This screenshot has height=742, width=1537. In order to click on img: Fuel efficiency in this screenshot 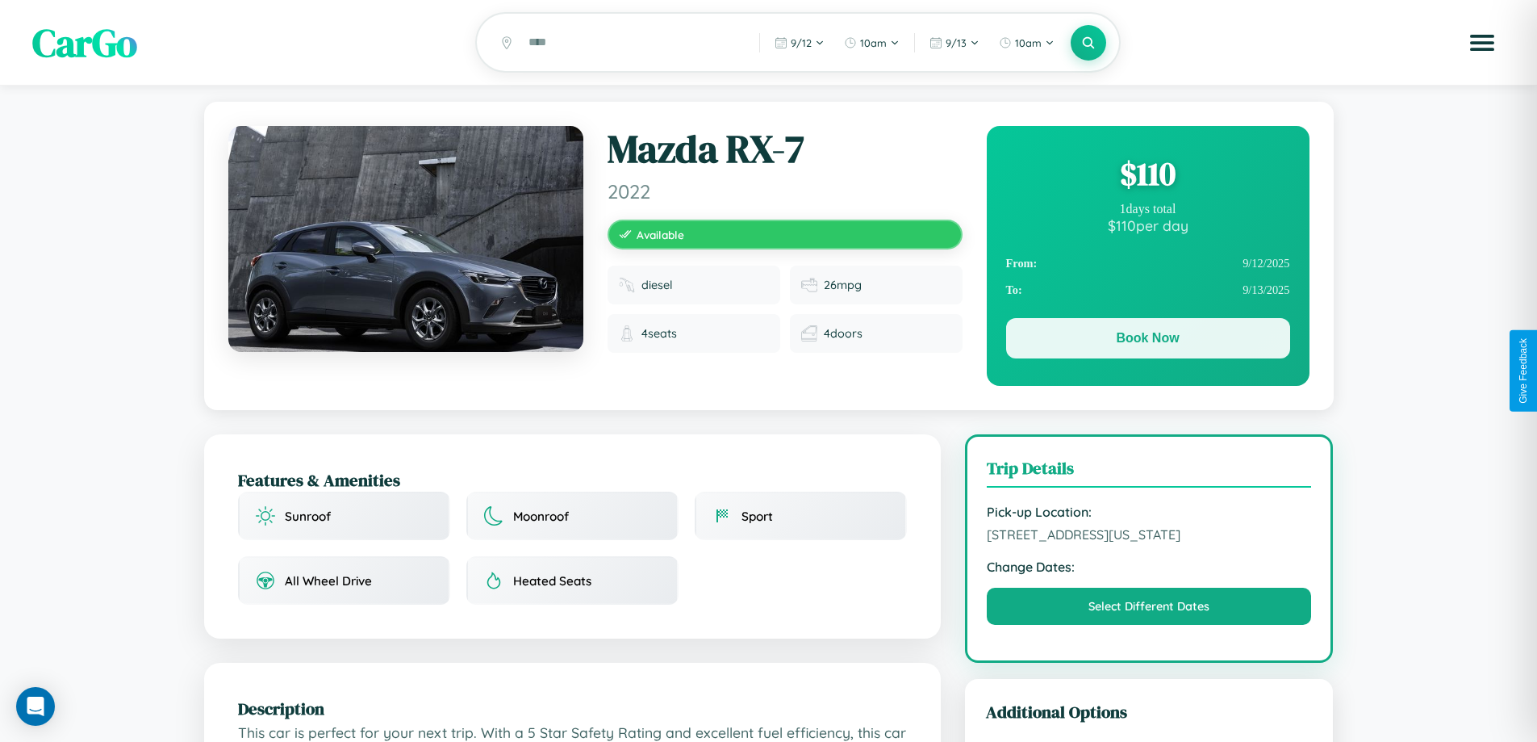, I will do `click(809, 285)`.